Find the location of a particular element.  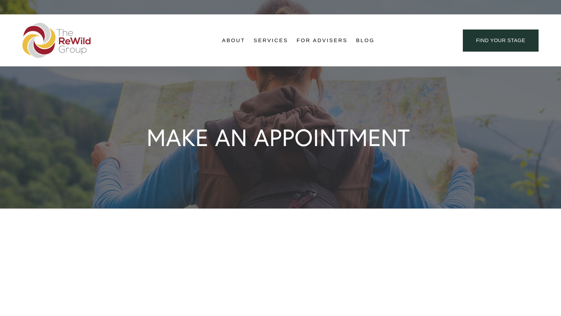

a: For Advisers is located at coordinates (322, 41).